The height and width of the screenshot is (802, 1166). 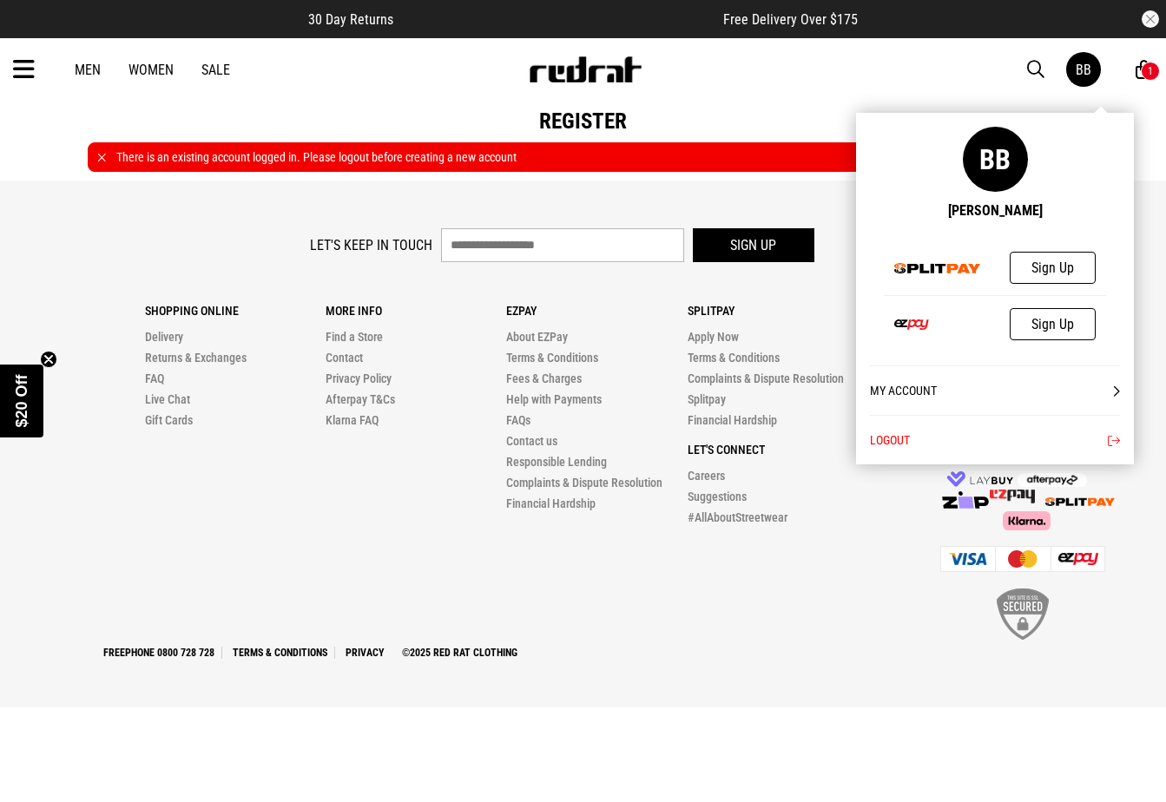 I want to click on div: 1, so click(x=1151, y=71).